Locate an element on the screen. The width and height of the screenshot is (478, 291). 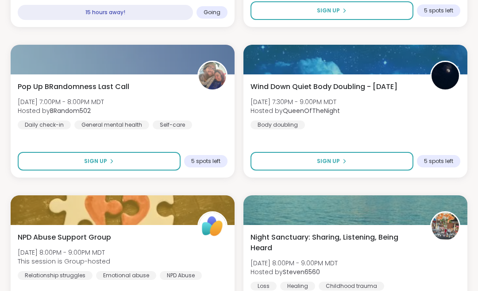
div: Relationship struggles is located at coordinates (55, 276).